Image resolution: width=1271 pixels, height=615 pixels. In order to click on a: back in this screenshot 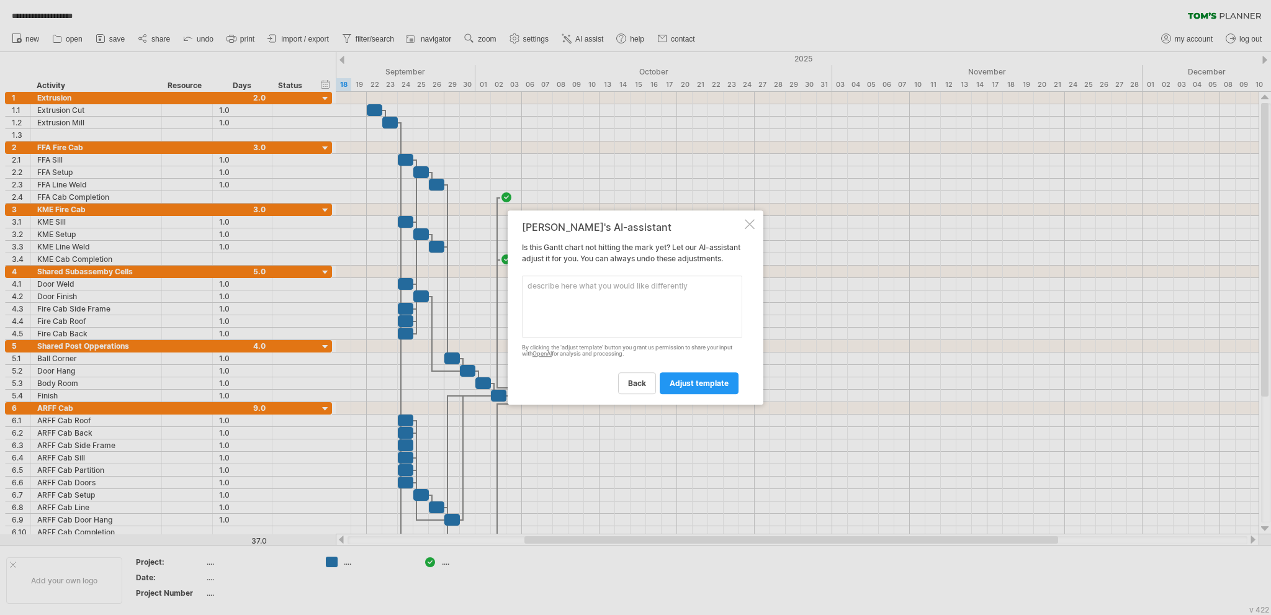, I will do `click(637, 383)`.